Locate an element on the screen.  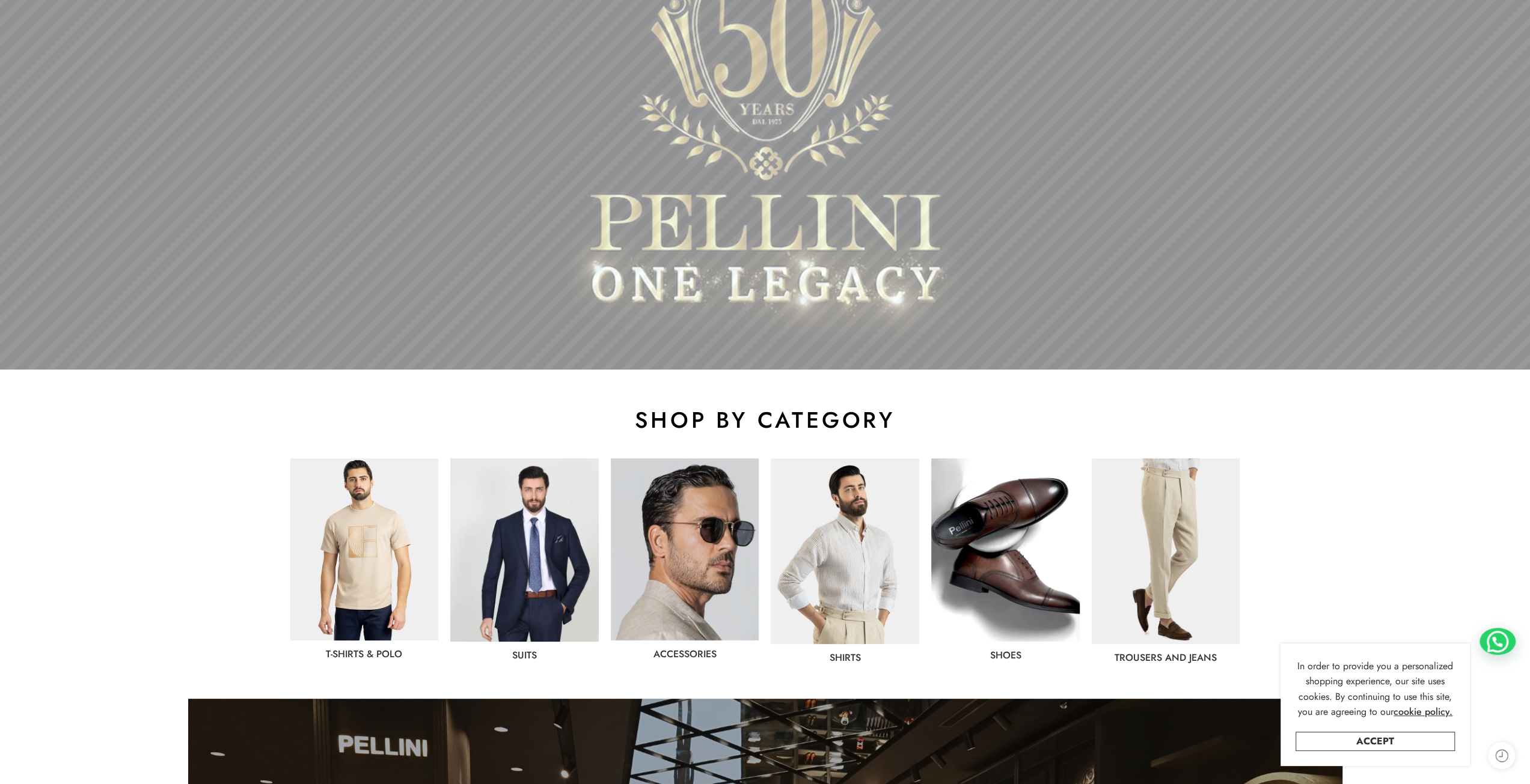
a: Suits is located at coordinates (525, 655).